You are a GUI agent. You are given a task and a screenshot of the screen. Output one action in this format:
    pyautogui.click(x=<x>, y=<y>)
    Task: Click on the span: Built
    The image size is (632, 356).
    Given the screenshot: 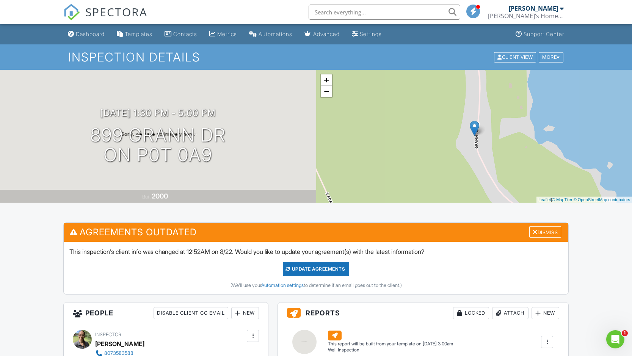 What is the action you would take?
    pyautogui.click(x=146, y=196)
    